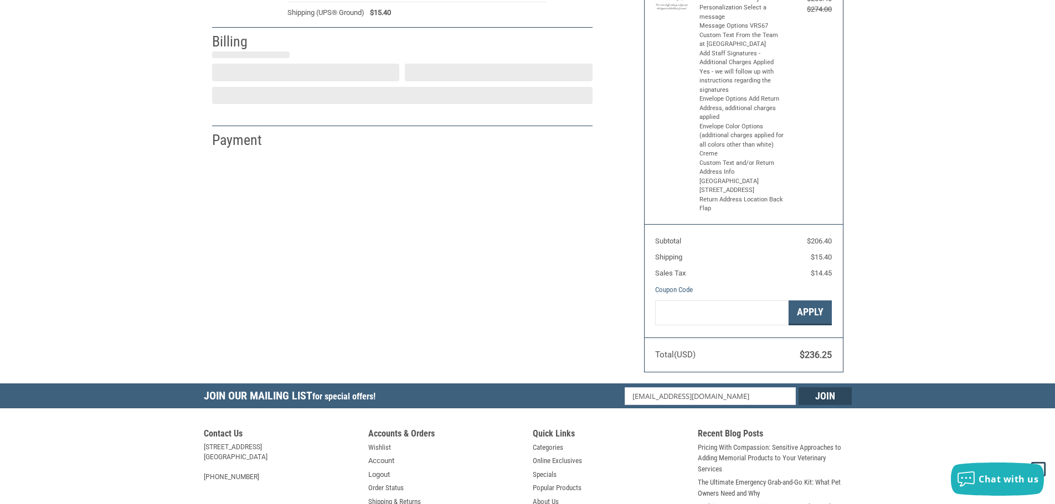  I want to click on h2: Payment, so click(244, 140).